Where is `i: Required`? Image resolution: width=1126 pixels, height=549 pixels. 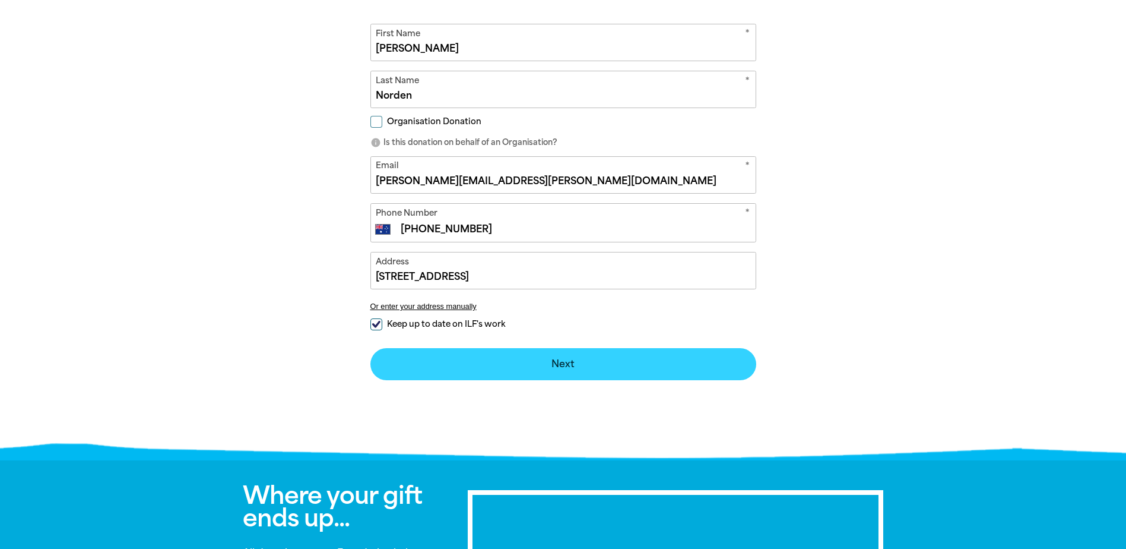
i: Required is located at coordinates (748, 214).